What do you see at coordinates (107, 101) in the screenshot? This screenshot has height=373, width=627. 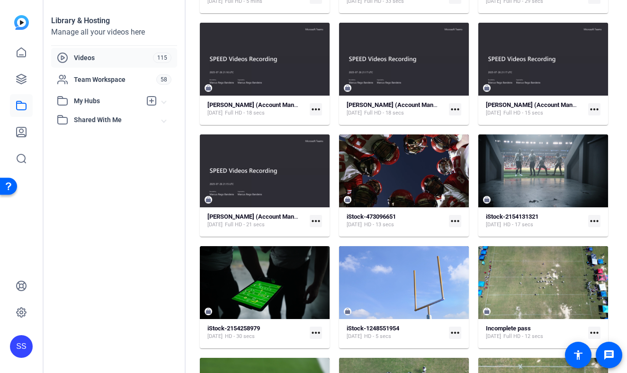 I see `span: My Hubs` at bounding box center [107, 101].